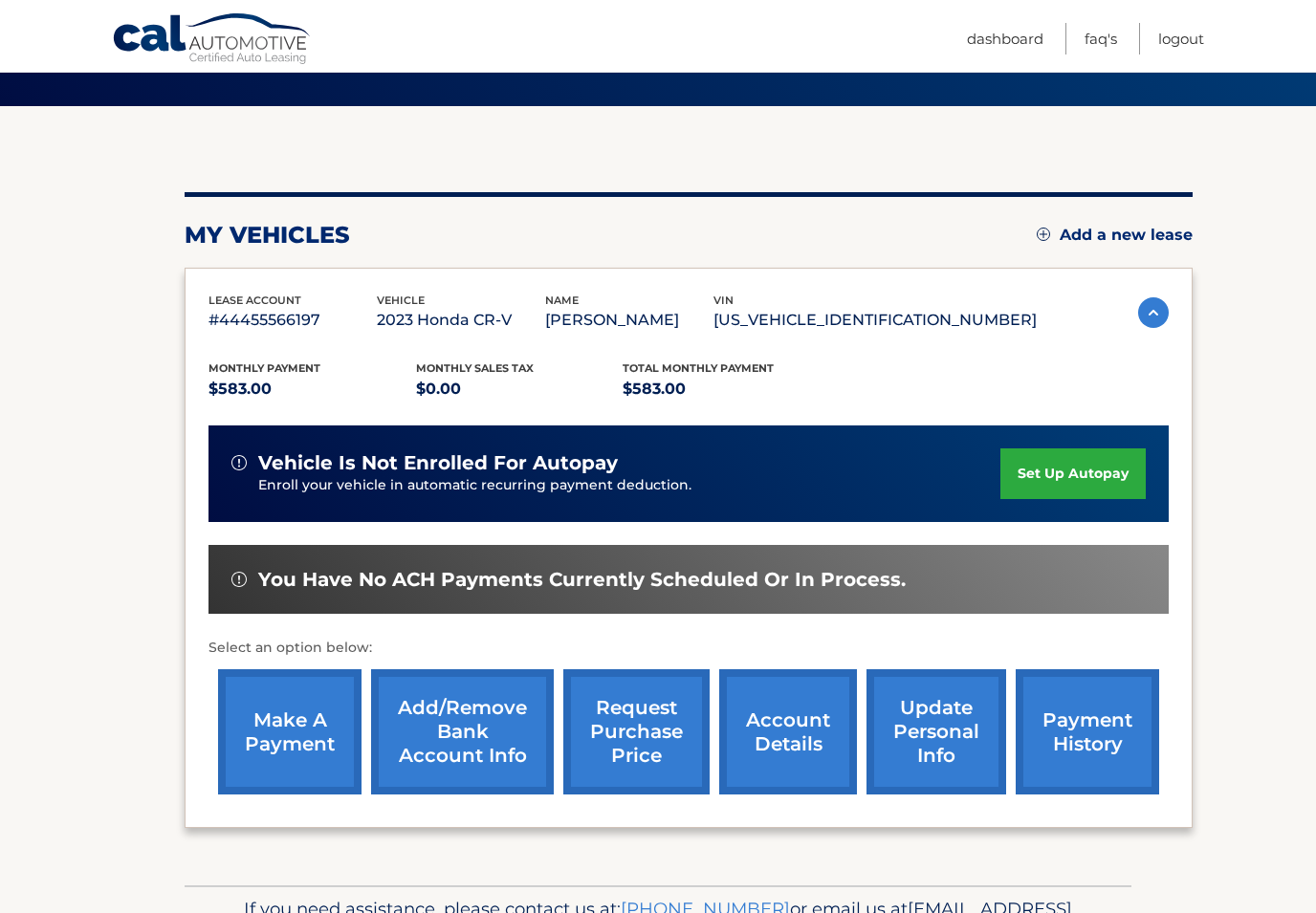 This screenshot has width=1316, height=913. I want to click on img: add.svg, so click(1043, 234).